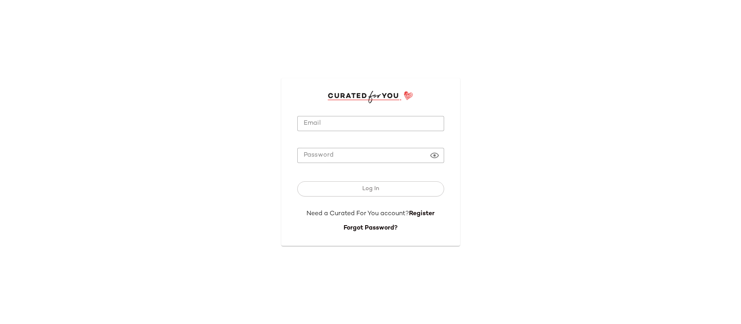 Image resolution: width=741 pixels, height=324 pixels. I want to click on a: Register, so click(422, 214).